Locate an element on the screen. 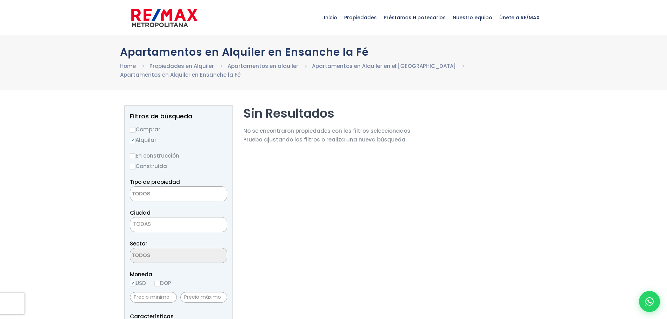 This screenshot has width=667, height=319. h2: Filtros de búsqueda is located at coordinates (179, 116).